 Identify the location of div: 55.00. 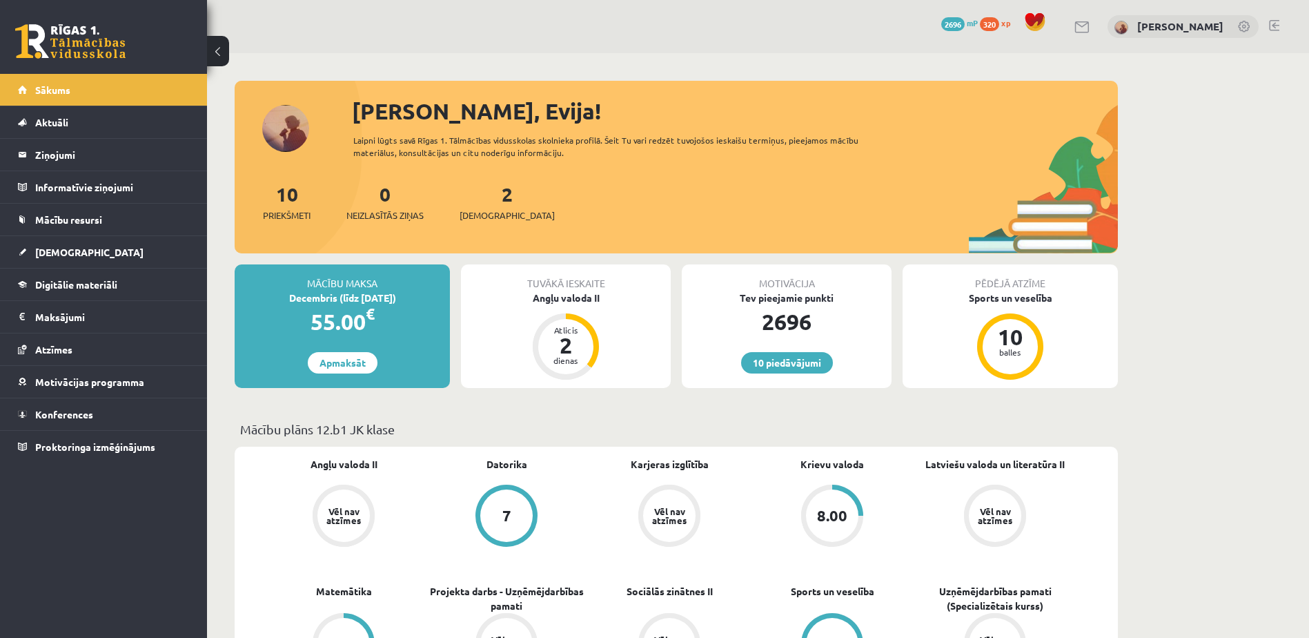
(342, 322).